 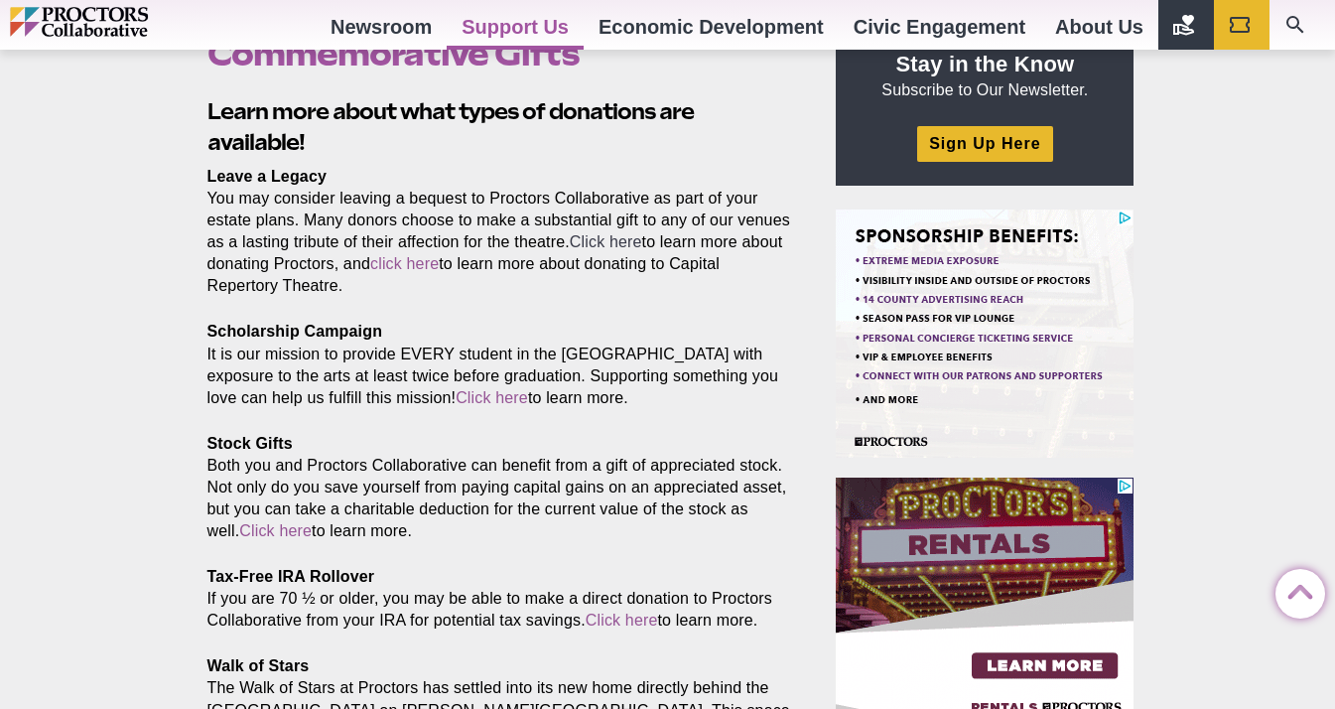 I want to click on strong: Leave a Legacy, so click(x=267, y=176).